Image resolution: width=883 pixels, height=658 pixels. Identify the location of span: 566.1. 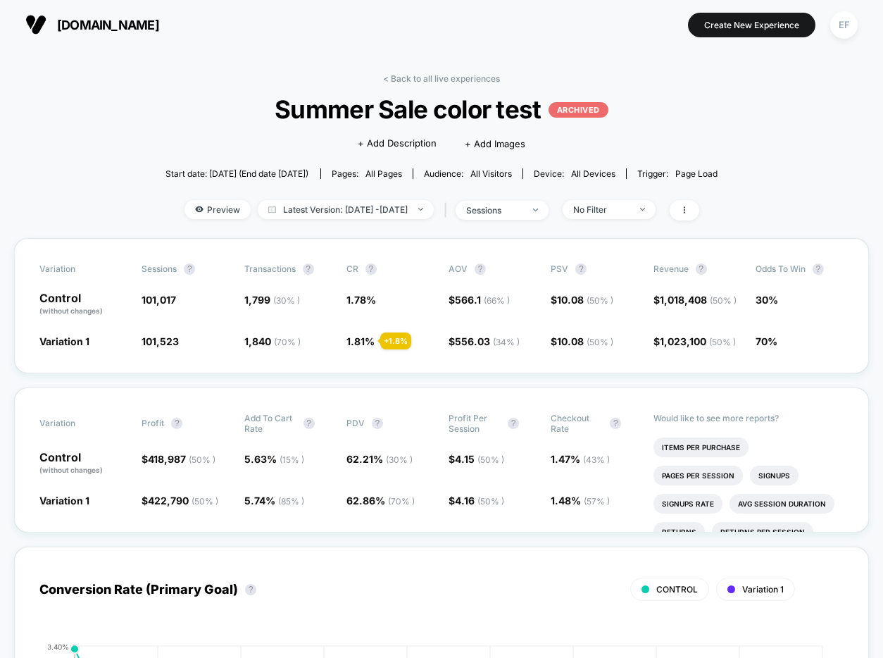
(482, 299).